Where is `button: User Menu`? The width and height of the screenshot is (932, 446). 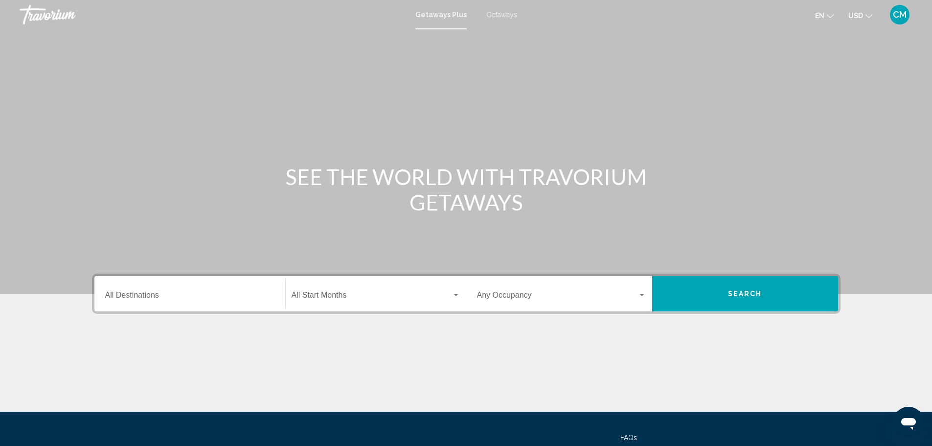 button: User Menu is located at coordinates (899, 15).